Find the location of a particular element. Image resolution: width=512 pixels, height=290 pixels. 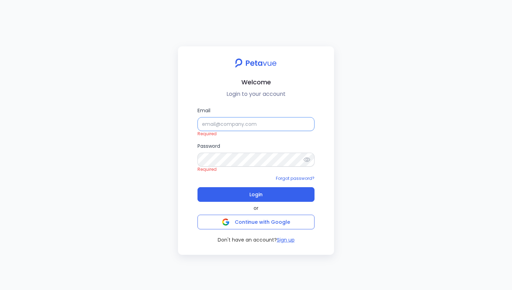

span: or is located at coordinates (256, 208).